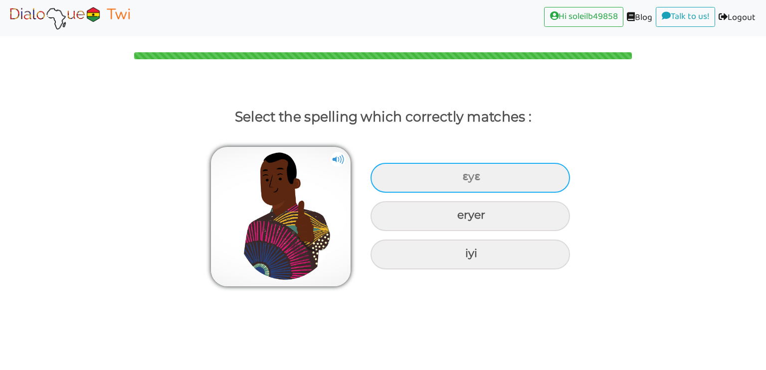  What do you see at coordinates (338, 160) in the screenshot?
I see `img: cuNL5YgAAAABJRU5ErkJggg==` at bounding box center [338, 160].